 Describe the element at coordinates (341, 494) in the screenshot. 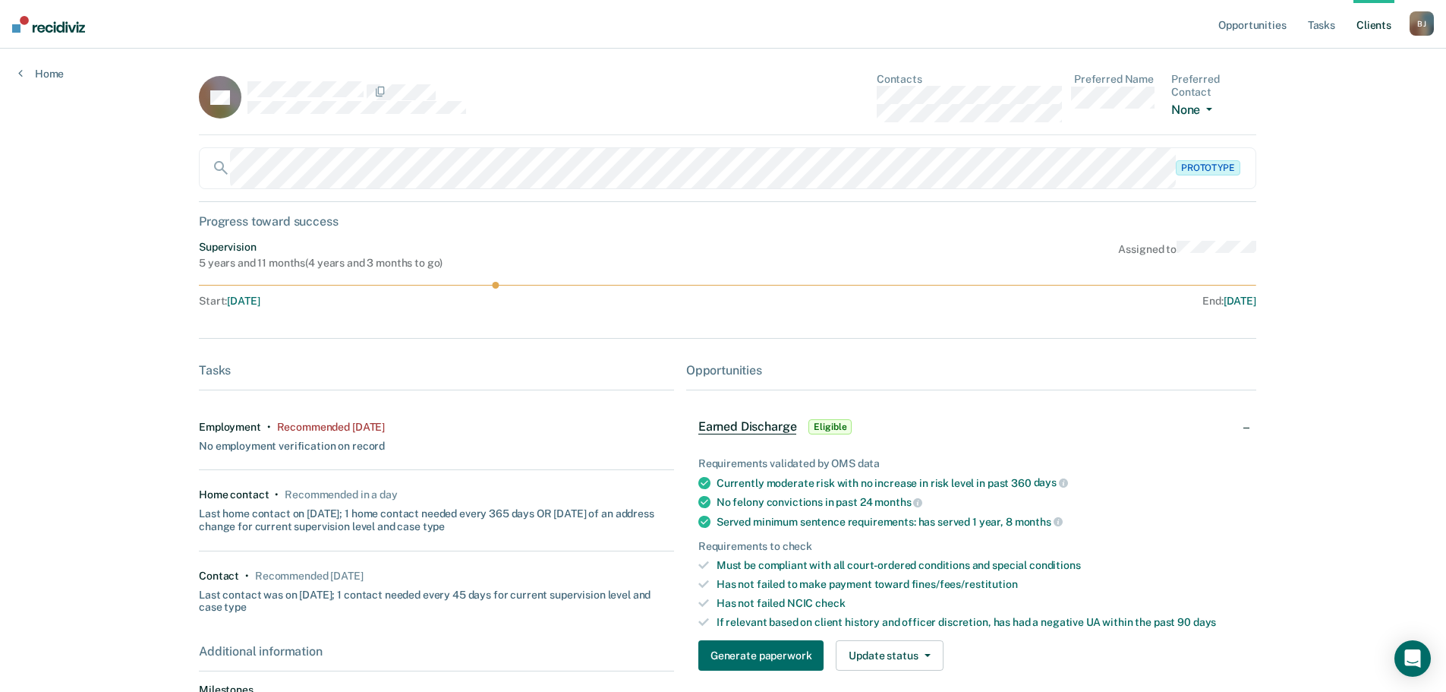

I see `div: Recommended in a day` at that location.